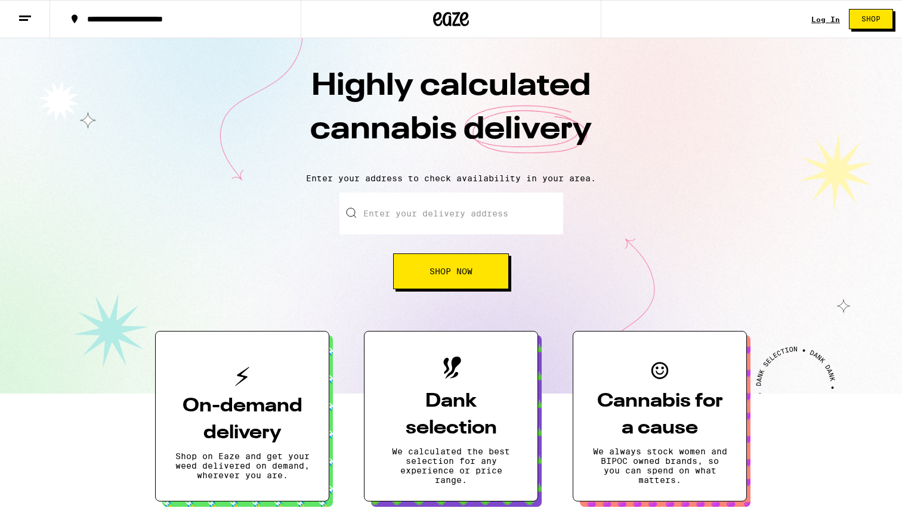 This screenshot has height=511, width=902. What do you see at coordinates (451, 415) in the screenshot?
I see `h3: Dank selection` at bounding box center [451, 415].